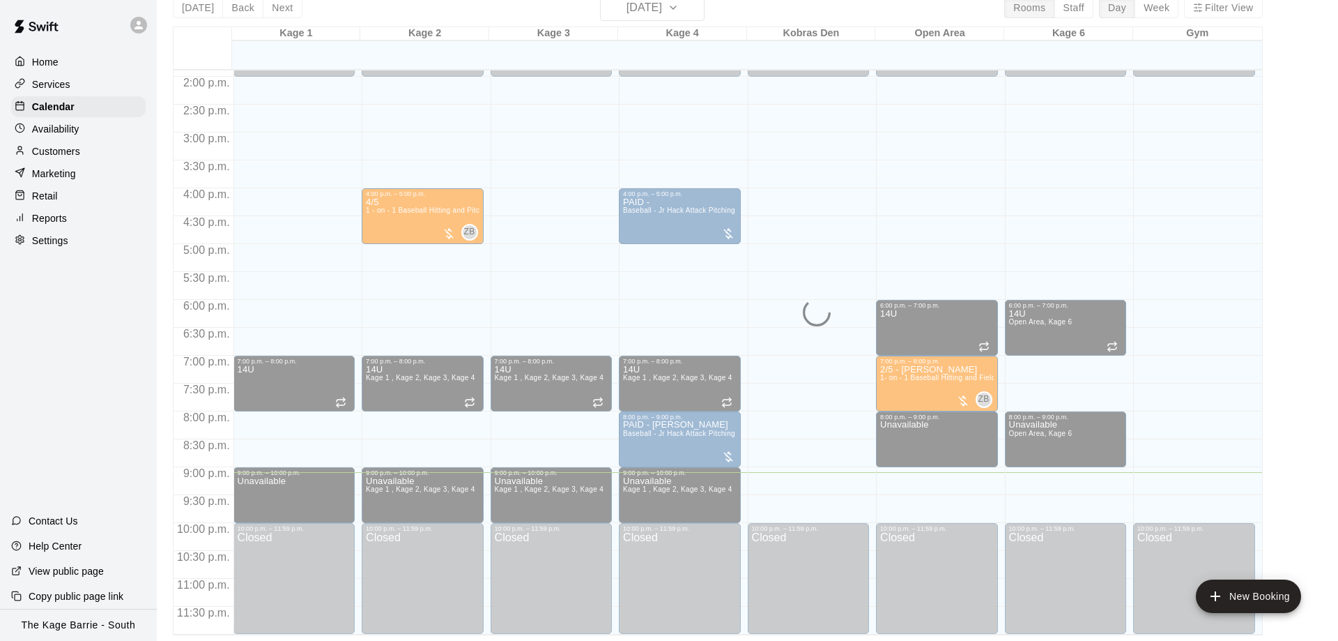 The width and height of the screenshot is (1338, 641). What do you see at coordinates (53, 107) in the screenshot?
I see `p: Calendar` at bounding box center [53, 107].